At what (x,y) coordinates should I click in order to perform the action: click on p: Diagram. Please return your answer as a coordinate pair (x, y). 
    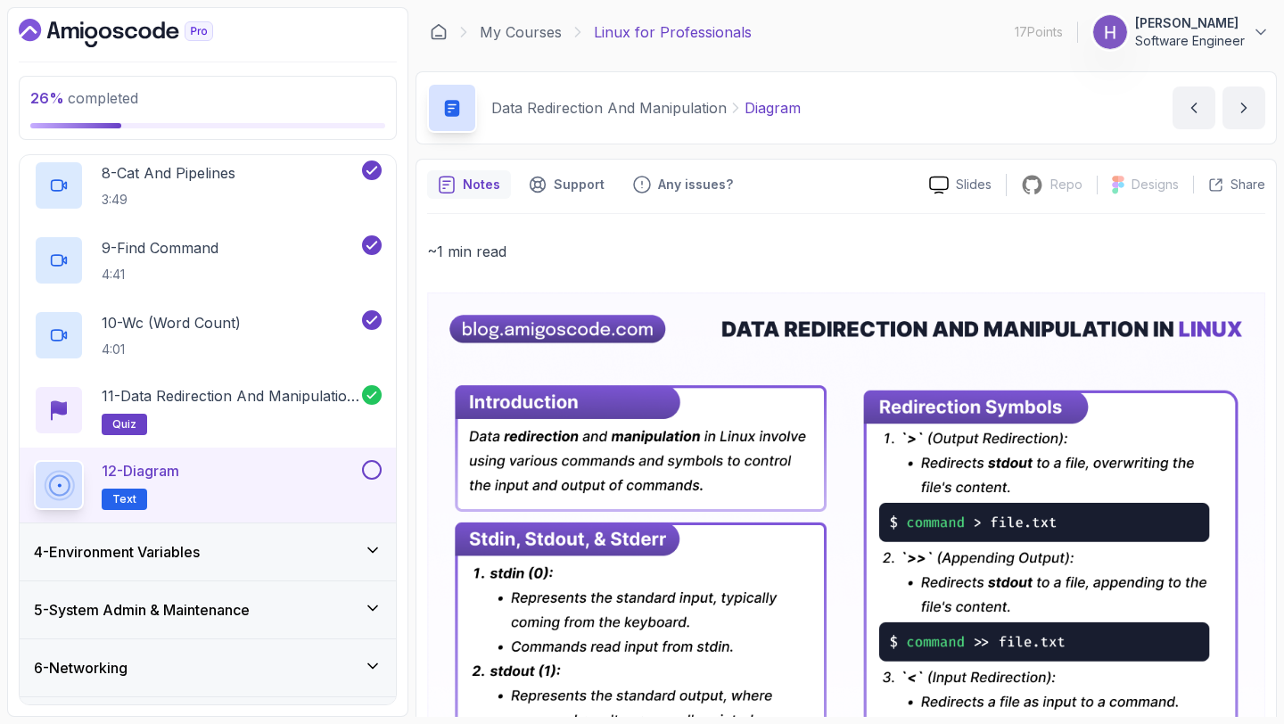
    Looking at the image, I should click on (772, 108).